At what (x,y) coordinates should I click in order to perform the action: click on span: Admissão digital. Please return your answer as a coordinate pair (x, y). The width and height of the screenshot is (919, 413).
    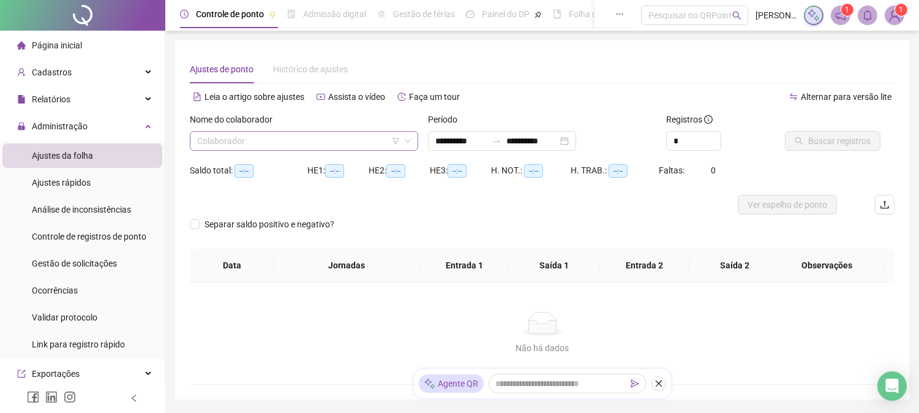
    Looking at the image, I should click on (334, 14).